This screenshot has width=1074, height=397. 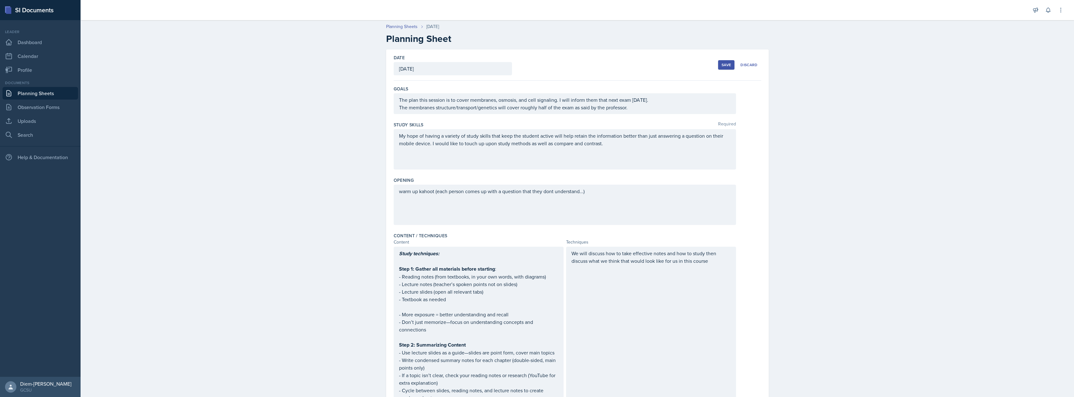 I want to click on span: Required, so click(x=727, y=125).